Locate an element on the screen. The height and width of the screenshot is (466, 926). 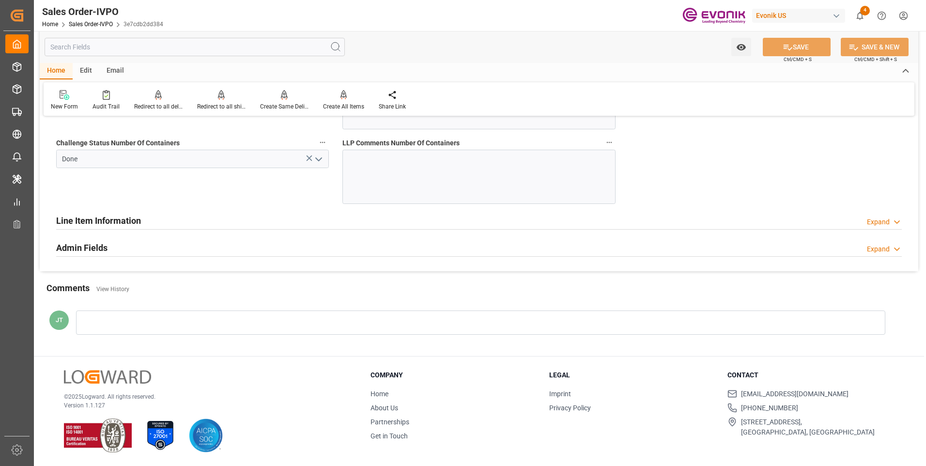
p: Version 1.1.127 is located at coordinates (205, 405).